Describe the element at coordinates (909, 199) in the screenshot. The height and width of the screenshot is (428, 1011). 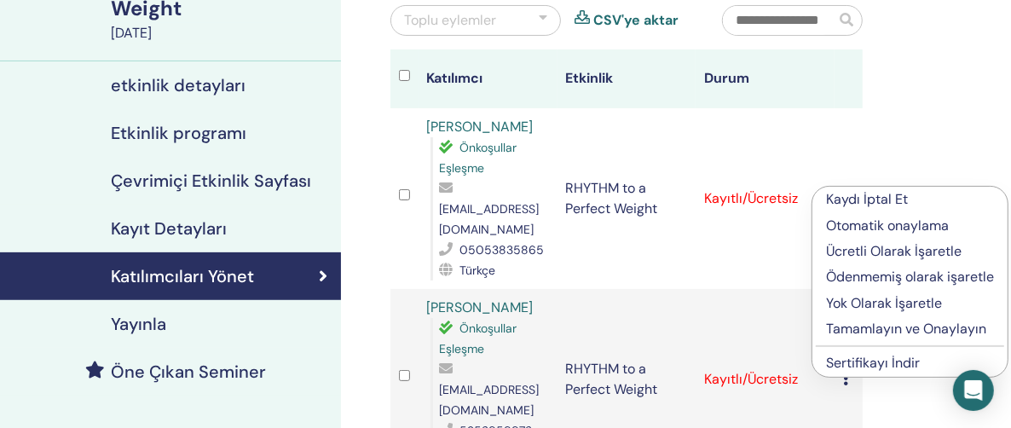
I see `p: Kaydı İptal Et` at that location.